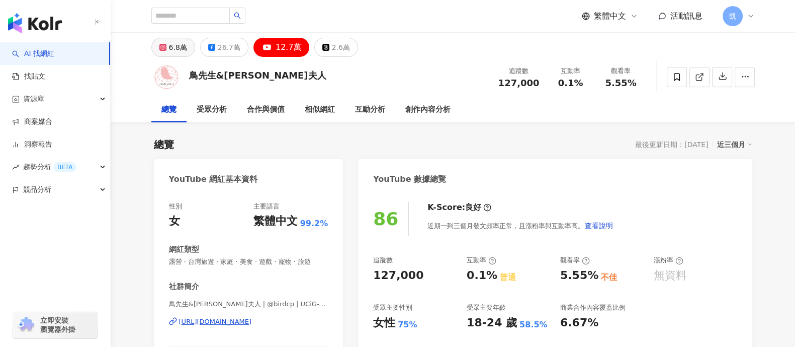 The image size is (795, 347). I want to click on img: KOL Avatar, so click(167, 77).